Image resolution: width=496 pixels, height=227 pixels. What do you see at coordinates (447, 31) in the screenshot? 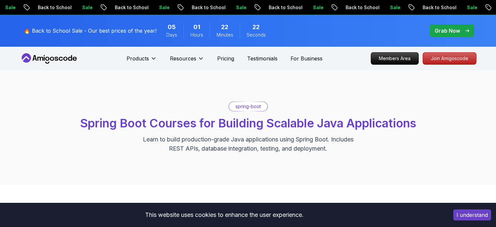
I see `p: Grab Now` at bounding box center [447, 31].